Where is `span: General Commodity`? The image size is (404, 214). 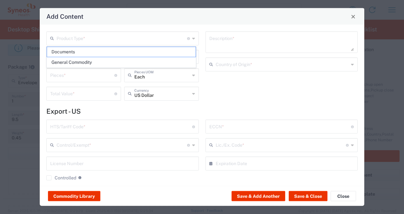
span: General Commodity is located at coordinates (121, 62).